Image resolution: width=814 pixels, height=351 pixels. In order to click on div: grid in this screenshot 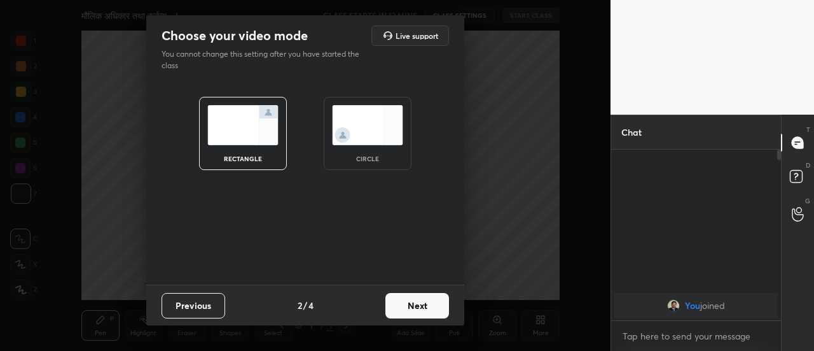, I will do `click(696, 305)`.